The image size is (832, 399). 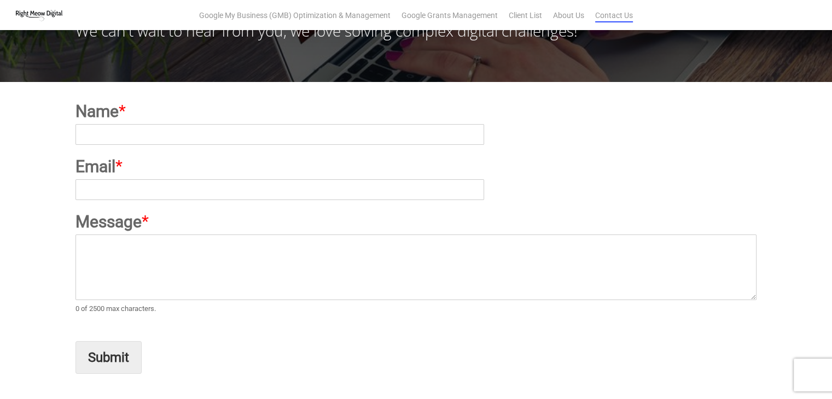 What do you see at coordinates (327, 31) in the screenshot?
I see `span: We can't wait to hear from you, we love solving complex digital challenges!` at bounding box center [327, 31].